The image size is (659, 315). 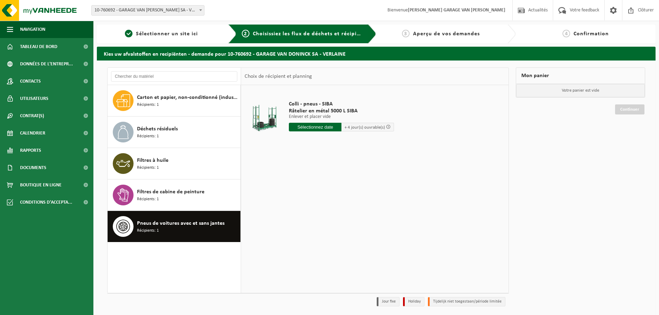 What do you see at coordinates (174, 132) in the screenshot?
I see `button: Déchets résiduels Récipients: 1` at bounding box center [174, 132].